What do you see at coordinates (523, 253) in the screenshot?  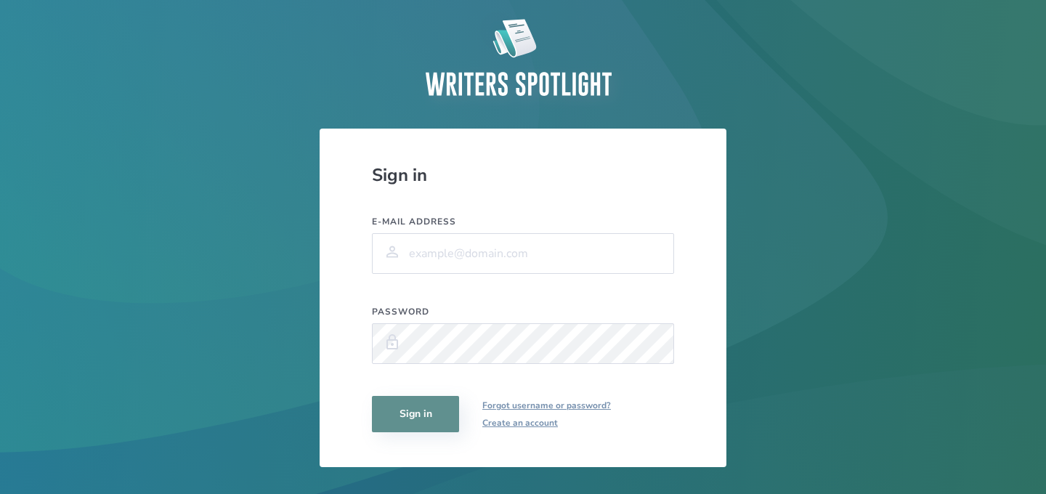 I see `input: example@domain.com` at bounding box center [523, 253].